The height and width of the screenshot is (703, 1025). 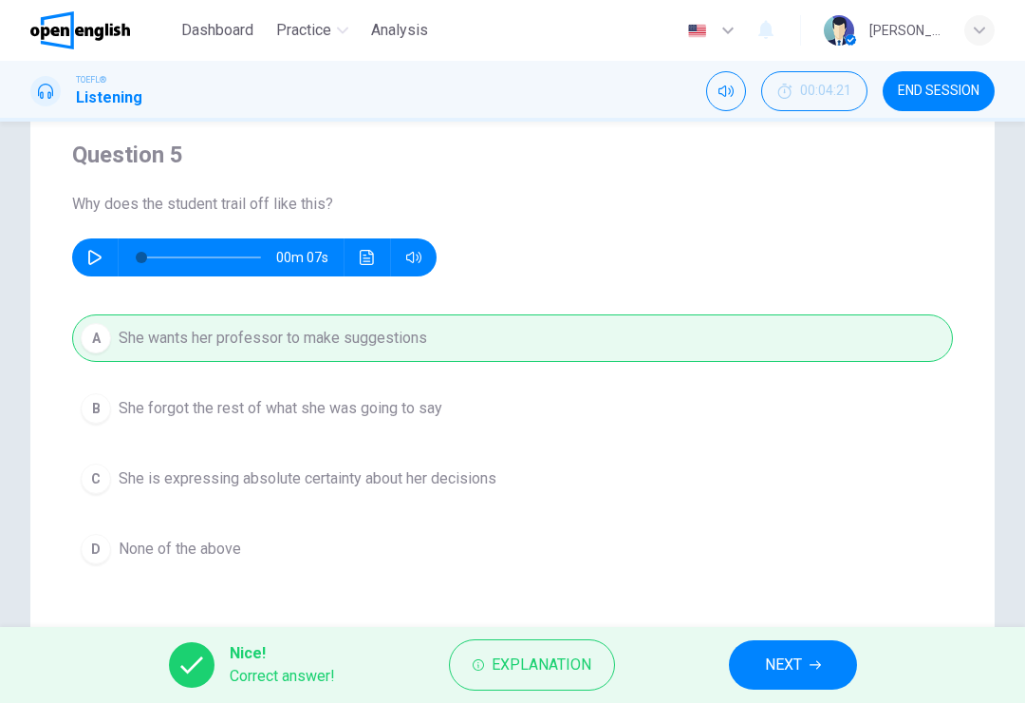 What do you see at coordinates (815, 91) in the screenshot?
I see `div: Hide` at bounding box center [815, 91].